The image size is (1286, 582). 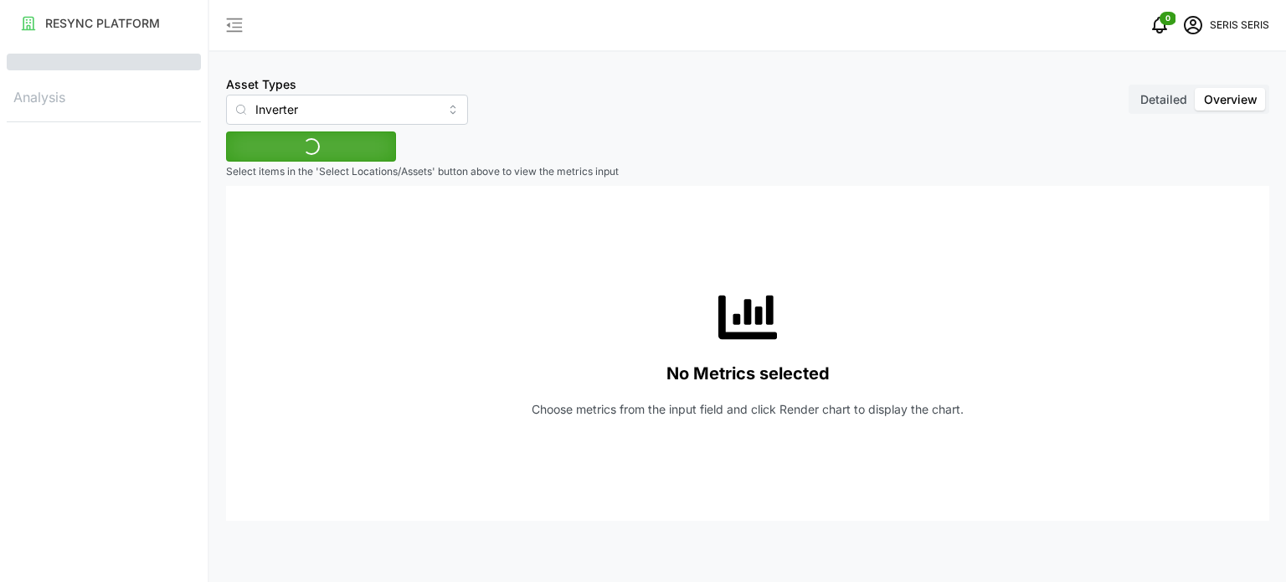 What do you see at coordinates (748, 410) in the screenshot?
I see `p: Choose metrics from the input field and click Render chart to display the chart.` at bounding box center [748, 410].